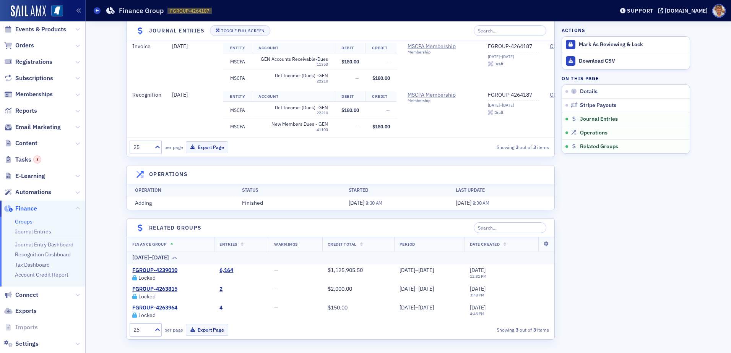 The height and width of the screenshot is (353, 731). I want to click on a: Automations, so click(28, 192).